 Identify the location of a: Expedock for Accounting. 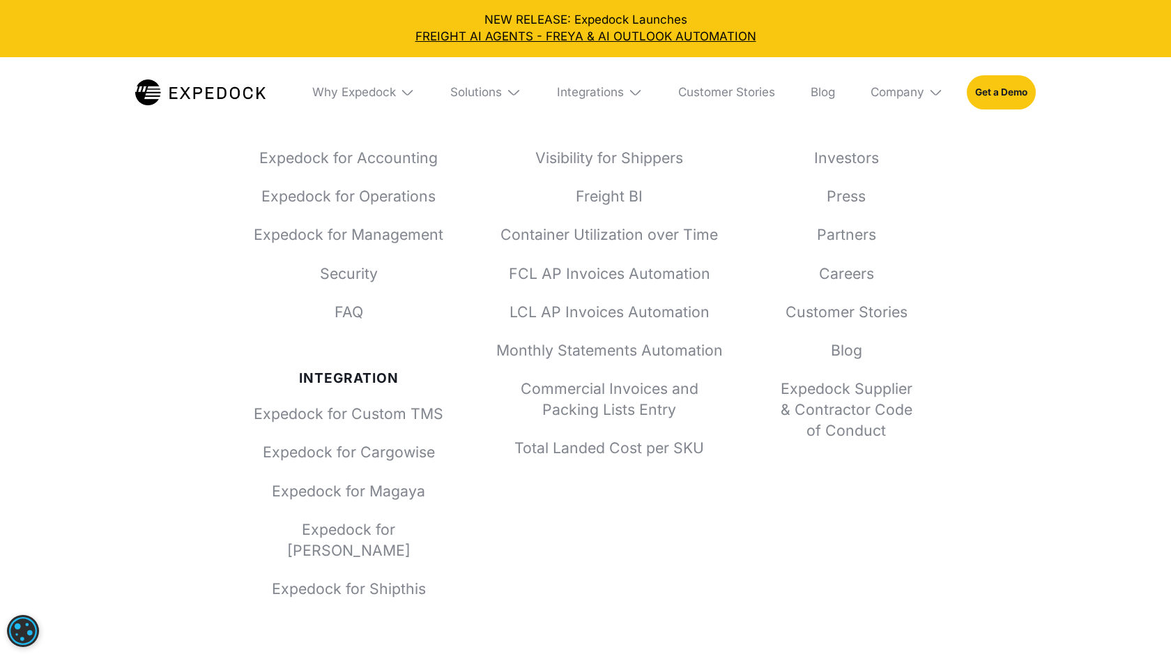
(349, 158).